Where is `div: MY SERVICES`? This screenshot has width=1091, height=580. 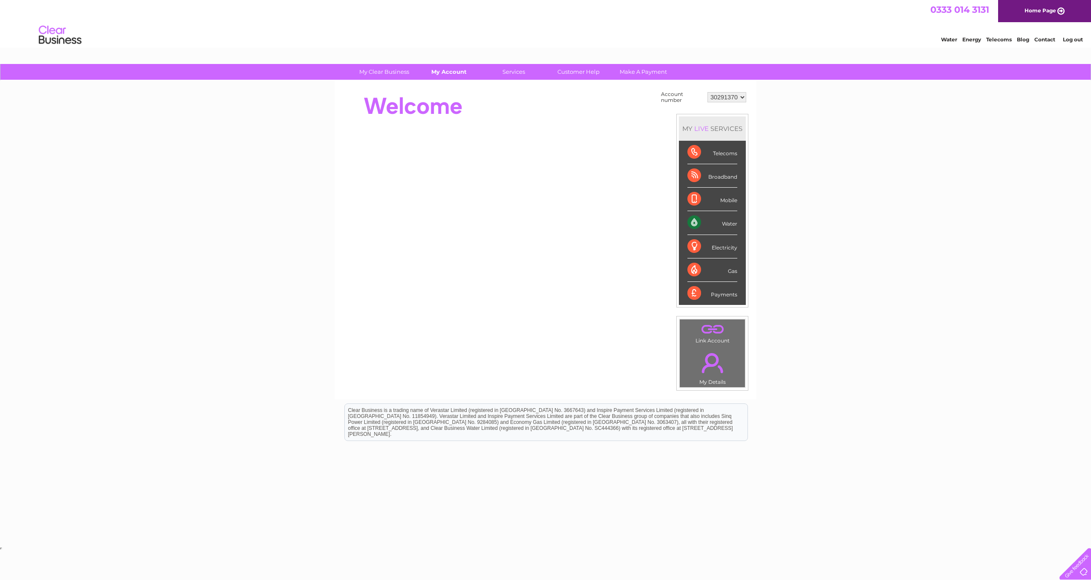
div: MY SERVICES is located at coordinates (712, 128).